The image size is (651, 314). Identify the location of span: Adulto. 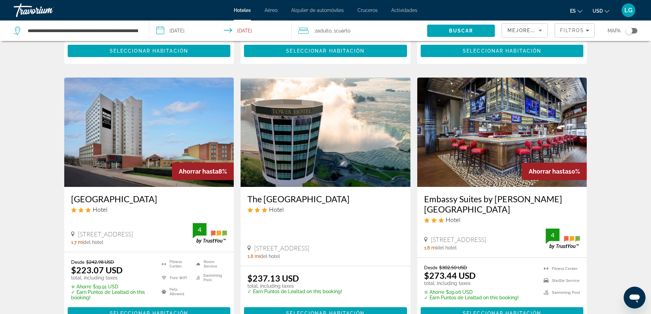
(324, 31).